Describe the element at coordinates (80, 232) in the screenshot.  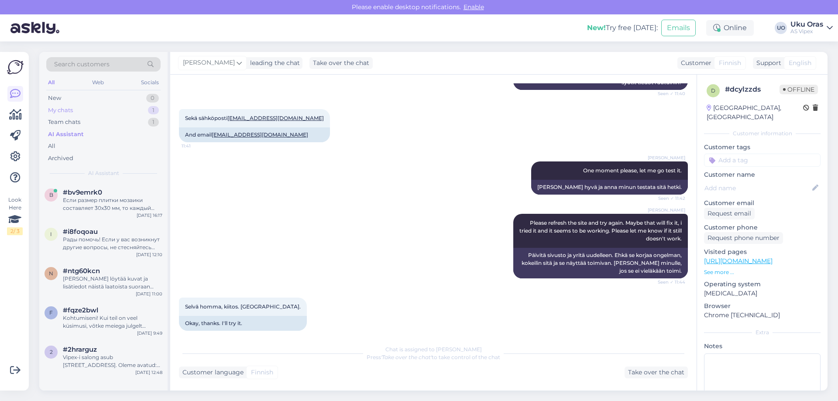
I see `span: #i8foqoau` at that location.